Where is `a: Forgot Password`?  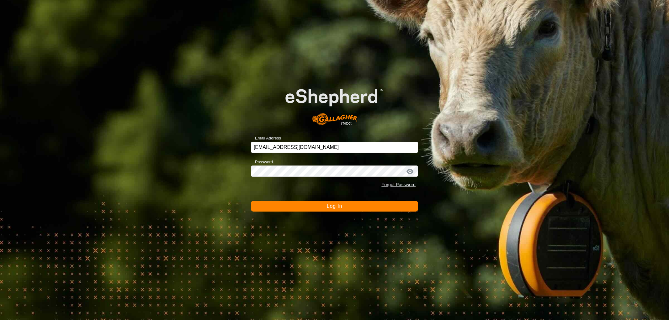 a: Forgot Password is located at coordinates (398, 185).